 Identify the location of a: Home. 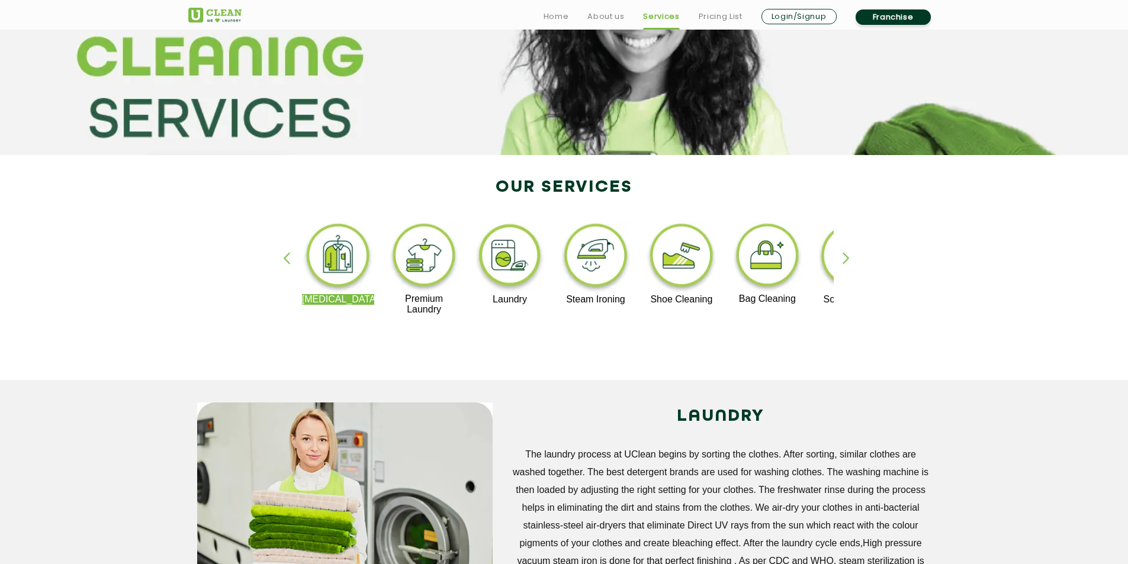
(556, 17).